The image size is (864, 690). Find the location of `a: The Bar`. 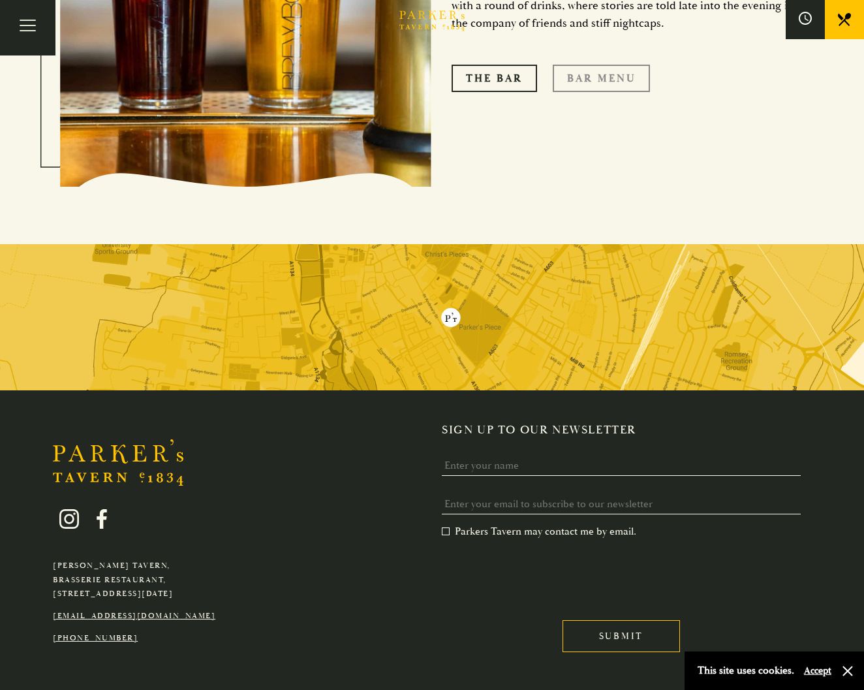

a: The Bar is located at coordinates (494, 78).